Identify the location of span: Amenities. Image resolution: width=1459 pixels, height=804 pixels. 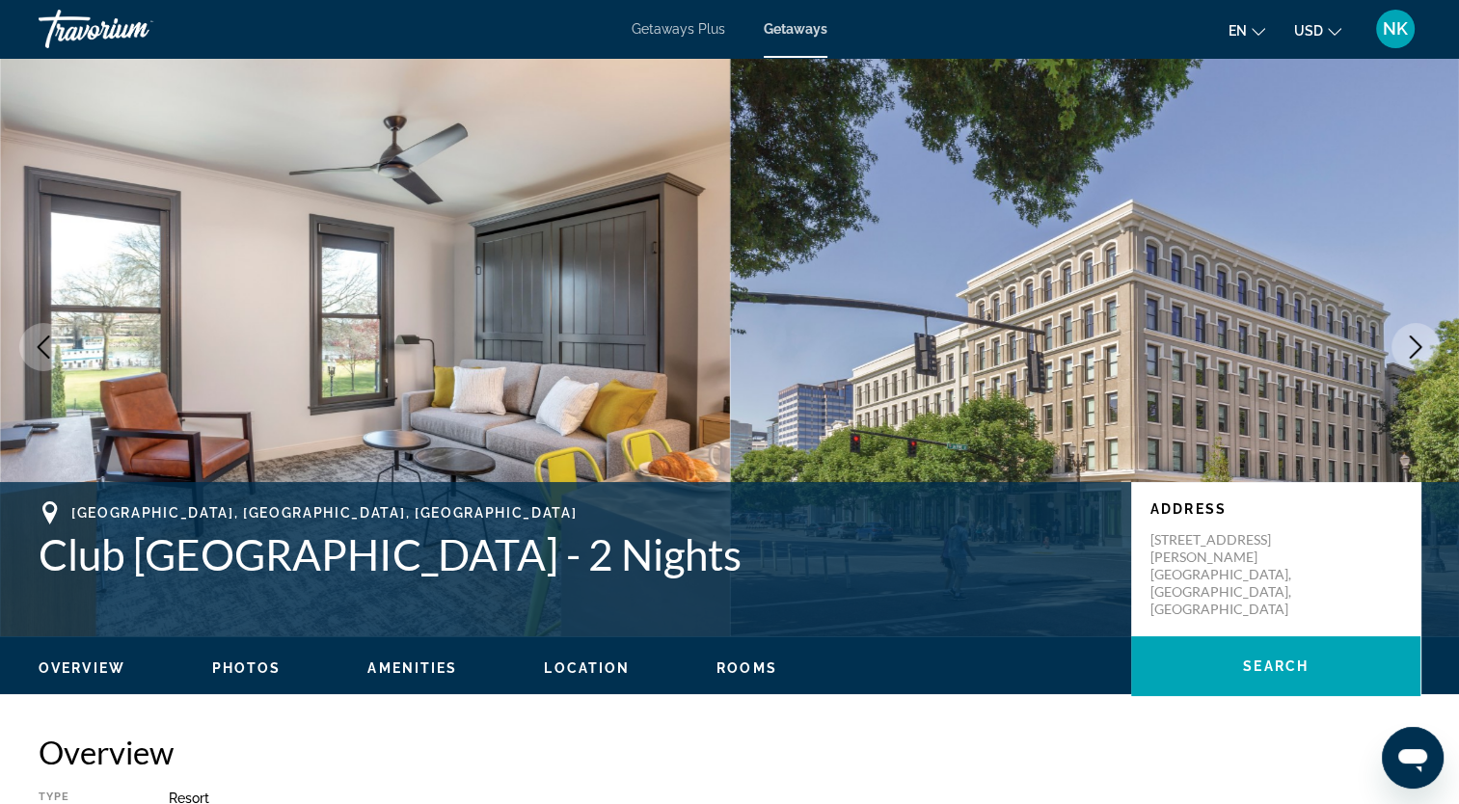
(412, 668).